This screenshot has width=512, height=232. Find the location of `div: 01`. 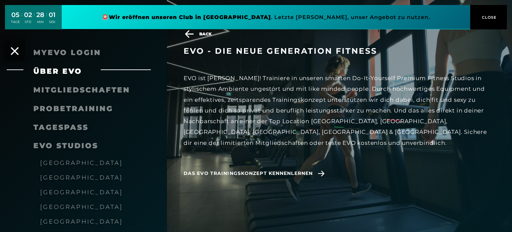

div: 01 is located at coordinates (52, 15).